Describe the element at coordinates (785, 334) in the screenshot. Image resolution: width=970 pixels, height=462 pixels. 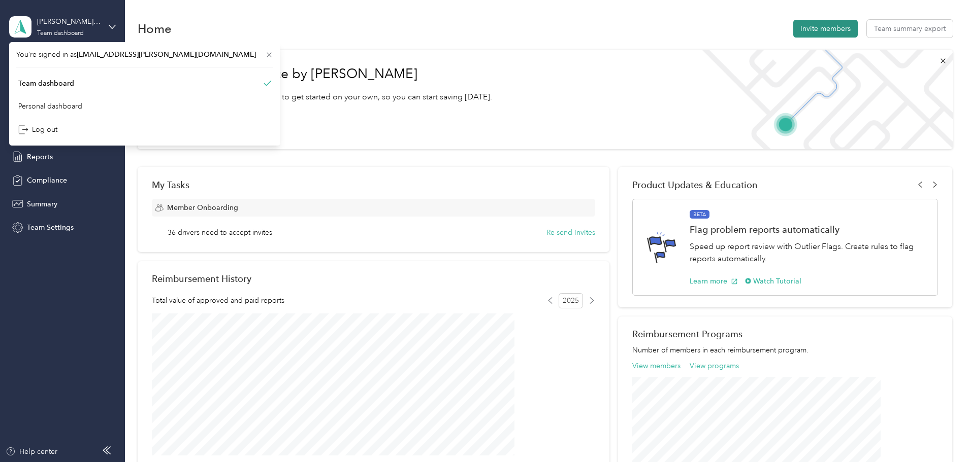
I see `h2: Reimbursement Programs` at that location.